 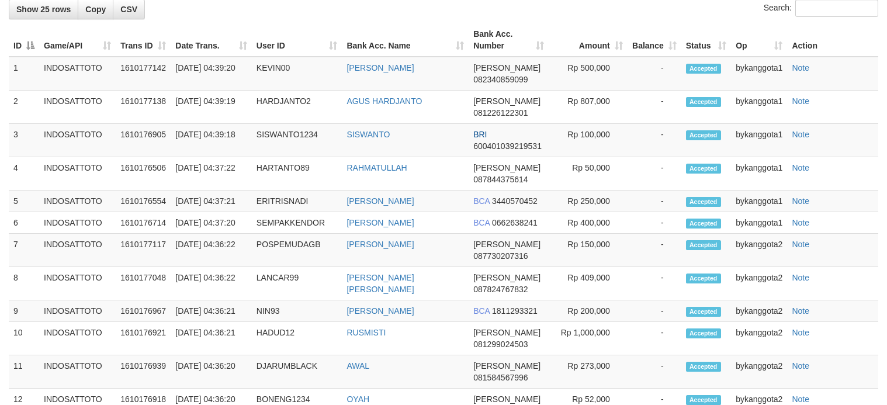 I want to click on td: Rp 150,000, so click(x=588, y=250).